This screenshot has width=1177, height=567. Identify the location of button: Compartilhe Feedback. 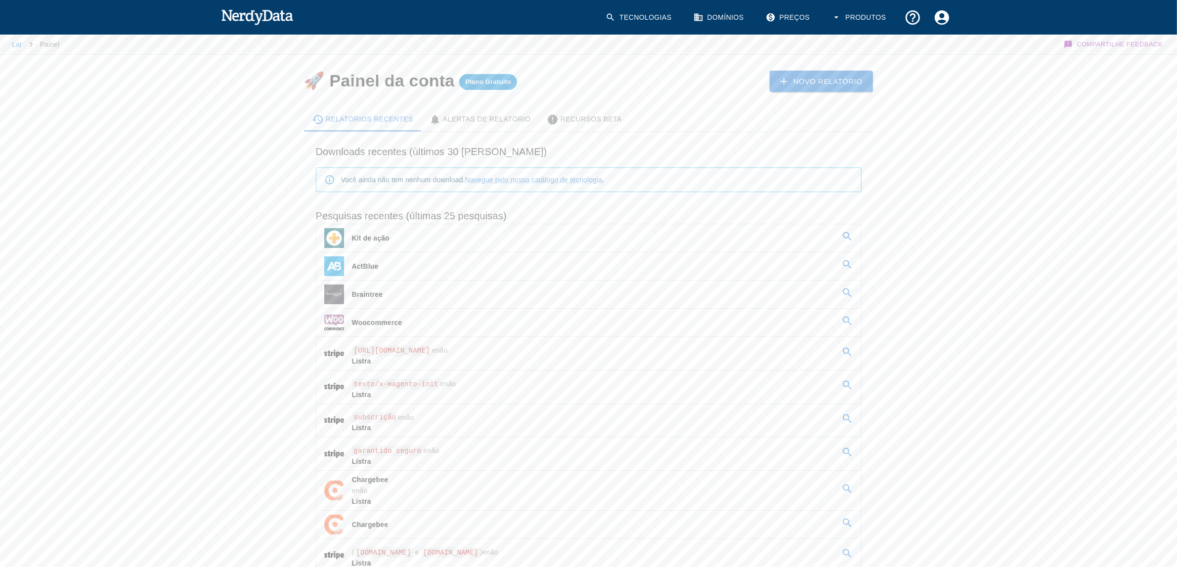
(1113, 44).